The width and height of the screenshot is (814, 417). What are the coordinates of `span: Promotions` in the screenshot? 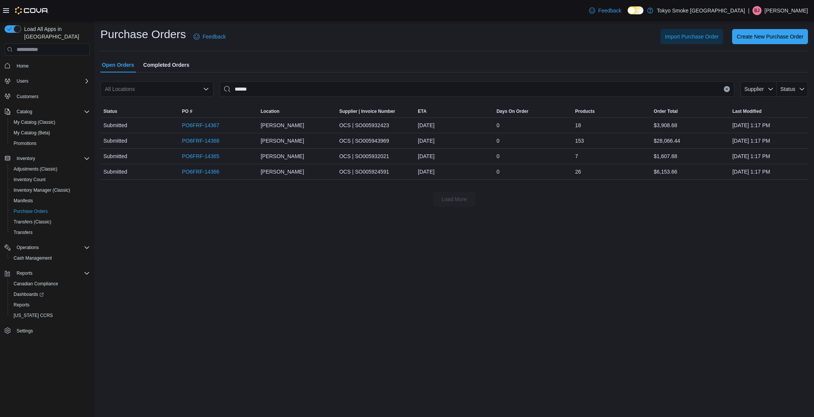 It's located at (50, 143).